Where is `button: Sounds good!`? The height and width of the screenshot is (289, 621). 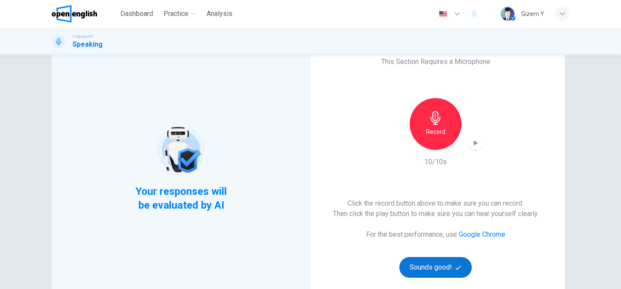 button: Sounds good! is located at coordinates (436, 267).